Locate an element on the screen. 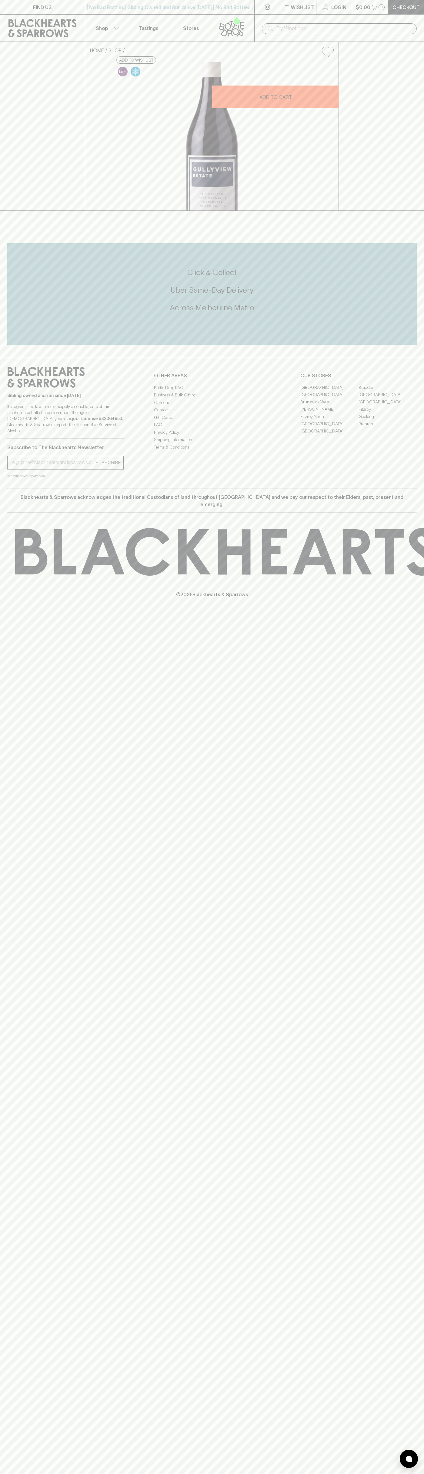 The image size is (424, 1474). a: Fitzroy North is located at coordinates (330, 417).